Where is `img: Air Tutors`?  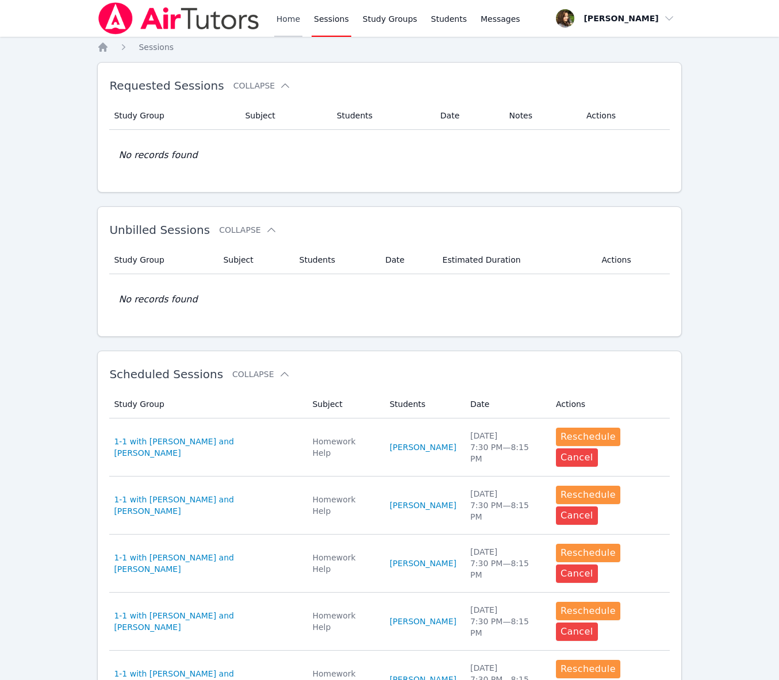 img: Air Tutors is located at coordinates (178, 18).